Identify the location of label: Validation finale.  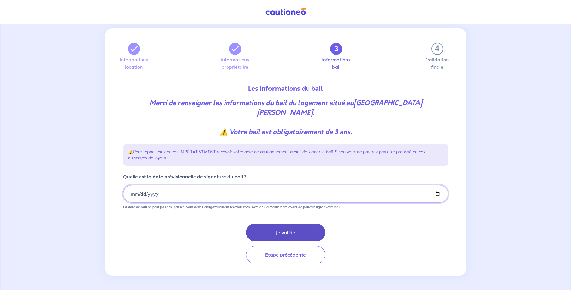
(437, 63).